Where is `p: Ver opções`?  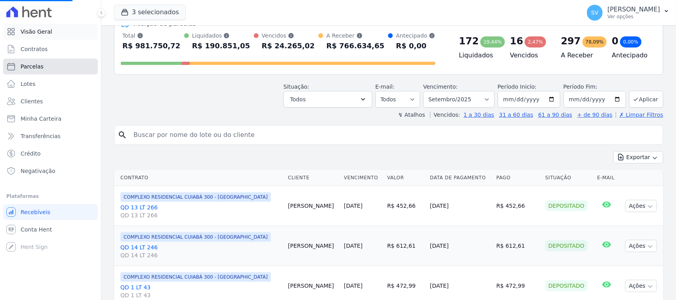 p: Ver opções is located at coordinates (634, 17).